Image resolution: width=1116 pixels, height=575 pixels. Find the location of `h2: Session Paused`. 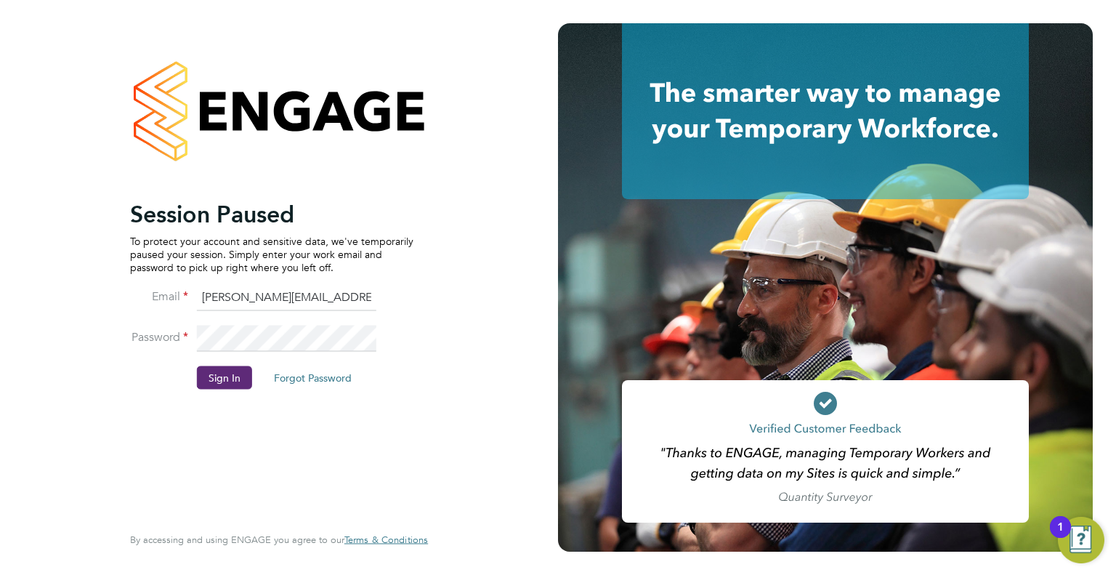

h2: Session Paused is located at coordinates (272, 214).